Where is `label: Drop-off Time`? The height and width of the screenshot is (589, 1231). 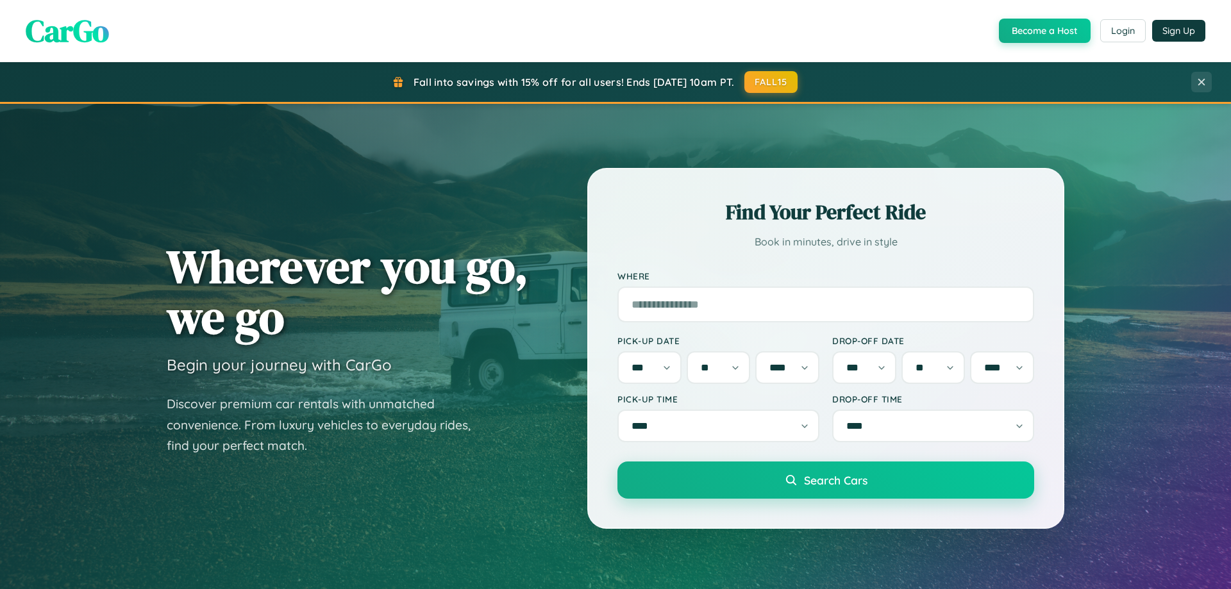 label: Drop-off Time is located at coordinates (933, 399).